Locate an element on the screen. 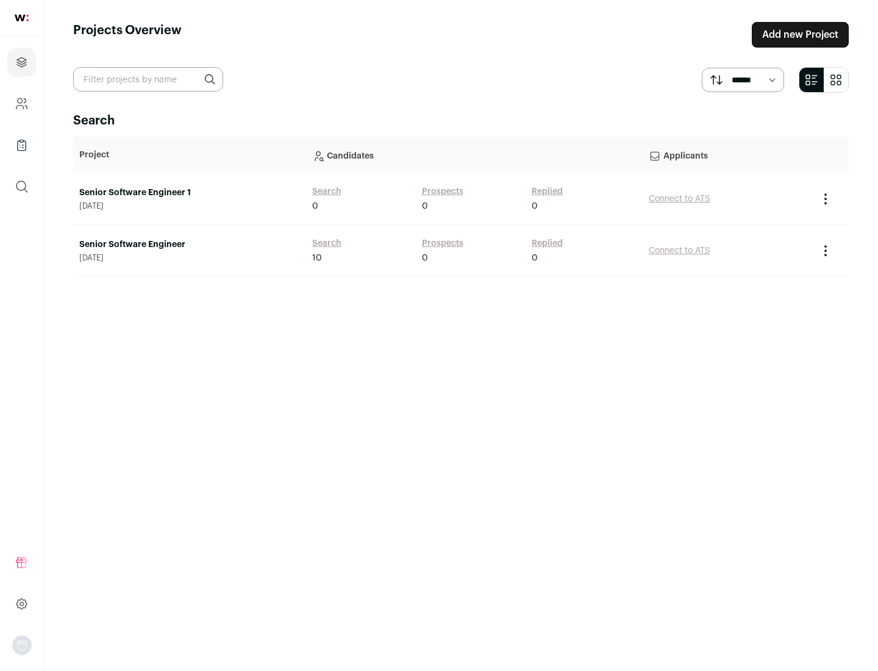 The width and height of the screenshot is (878, 671). button: Open dropdown is located at coordinates (22, 645).